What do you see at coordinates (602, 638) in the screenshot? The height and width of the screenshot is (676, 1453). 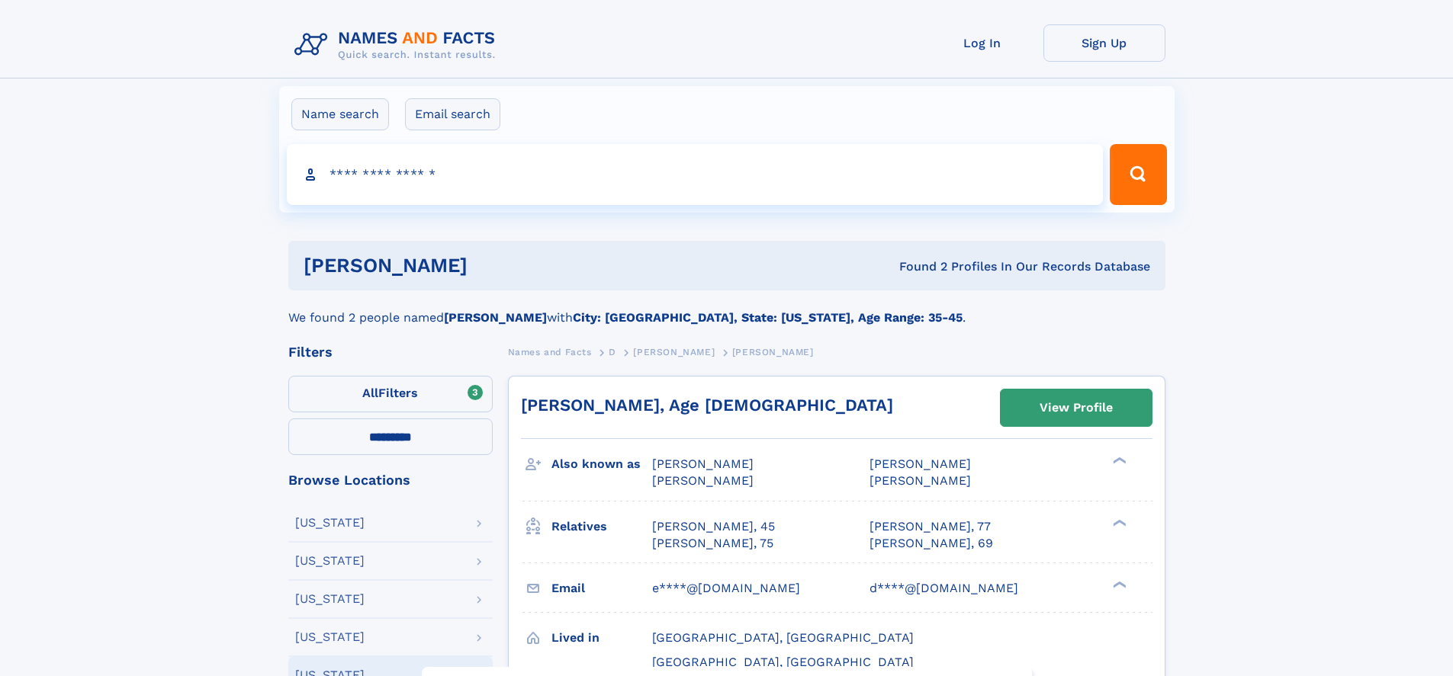 I see `h3: Lived in` at bounding box center [602, 638].